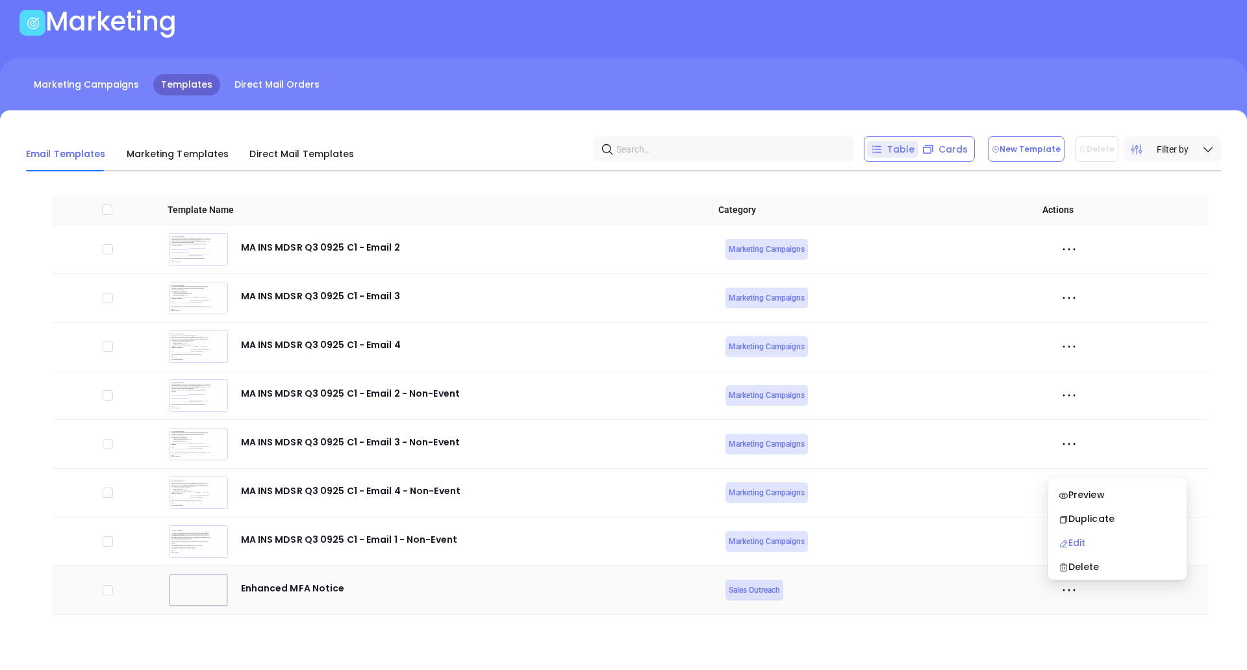 This screenshot has height=670, width=1247. What do you see at coordinates (111, 21) in the screenshot?
I see `h1: Marketing` at bounding box center [111, 21].